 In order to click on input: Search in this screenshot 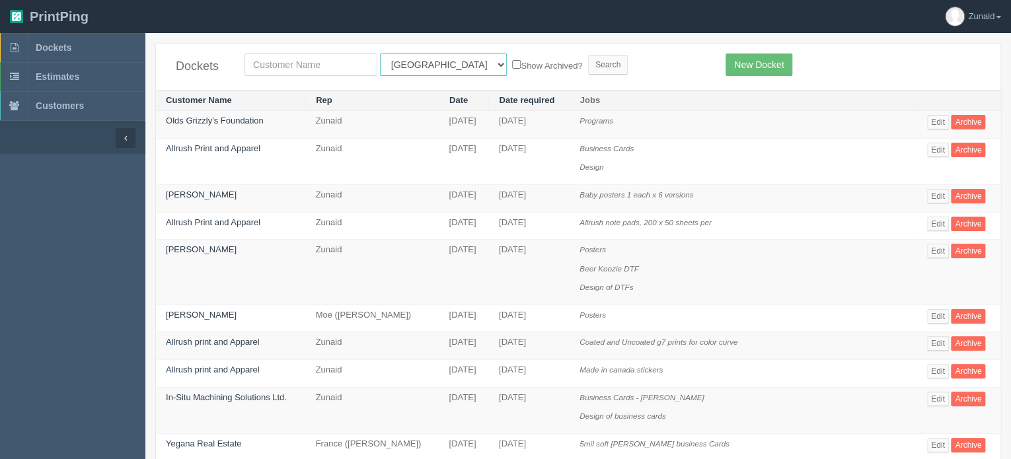, I will do `click(608, 65)`.